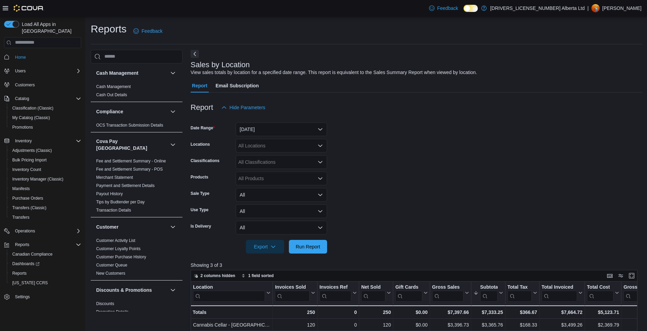 This screenshot has height=331, width=647. I want to click on div: $168.33, so click(522, 325).